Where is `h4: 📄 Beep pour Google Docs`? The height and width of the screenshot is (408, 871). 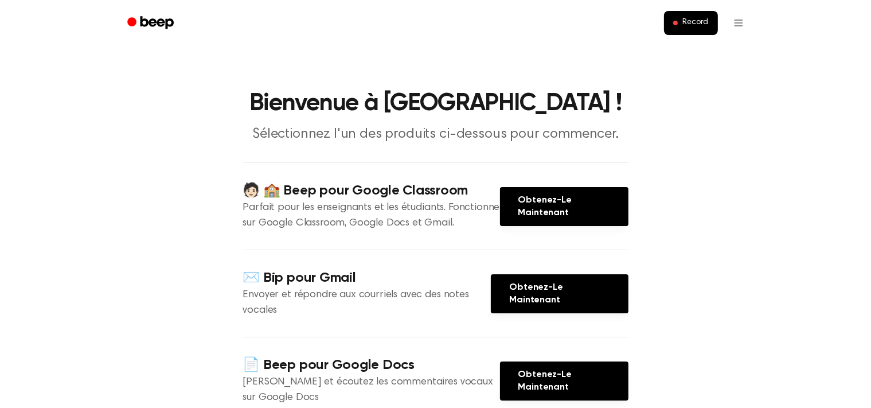 h4: 📄 Beep pour Google Docs is located at coordinates (371, 365).